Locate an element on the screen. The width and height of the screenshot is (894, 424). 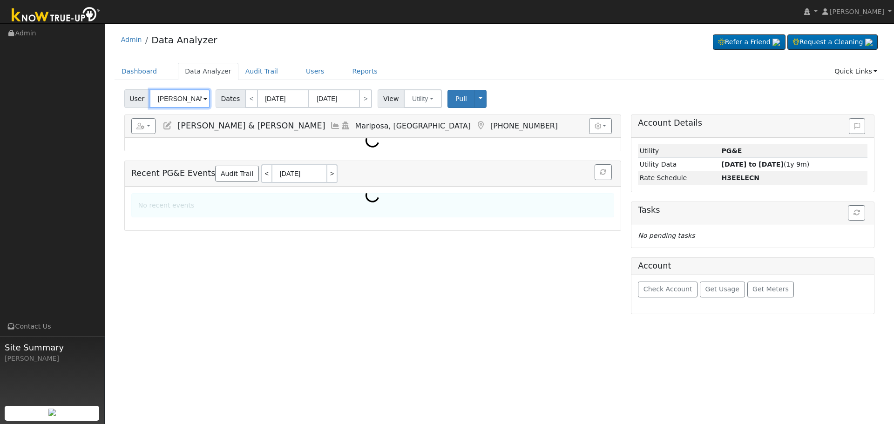
a: Map is located at coordinates (481, 126).